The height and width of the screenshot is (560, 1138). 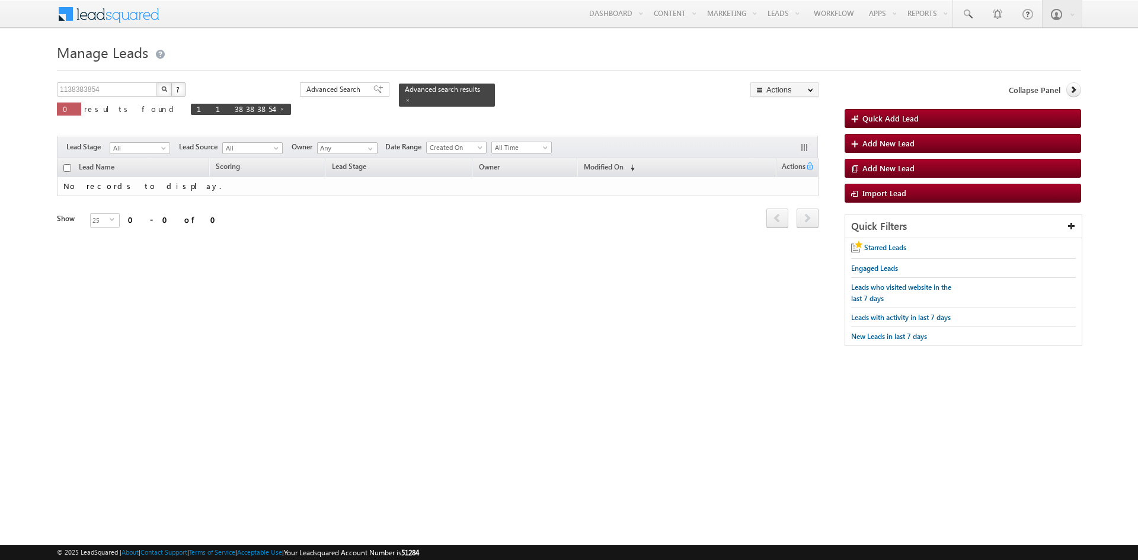 I want to click on span: Advanced search results, so click(x=442, y=89).